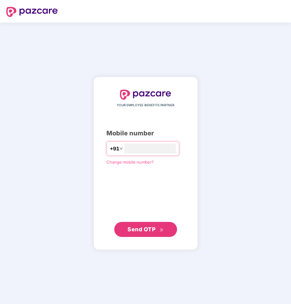  What do you see at coordinates (130, 162) in the screenshot?
I see `a: Change mobile number?` at bounding box center [130, 162].